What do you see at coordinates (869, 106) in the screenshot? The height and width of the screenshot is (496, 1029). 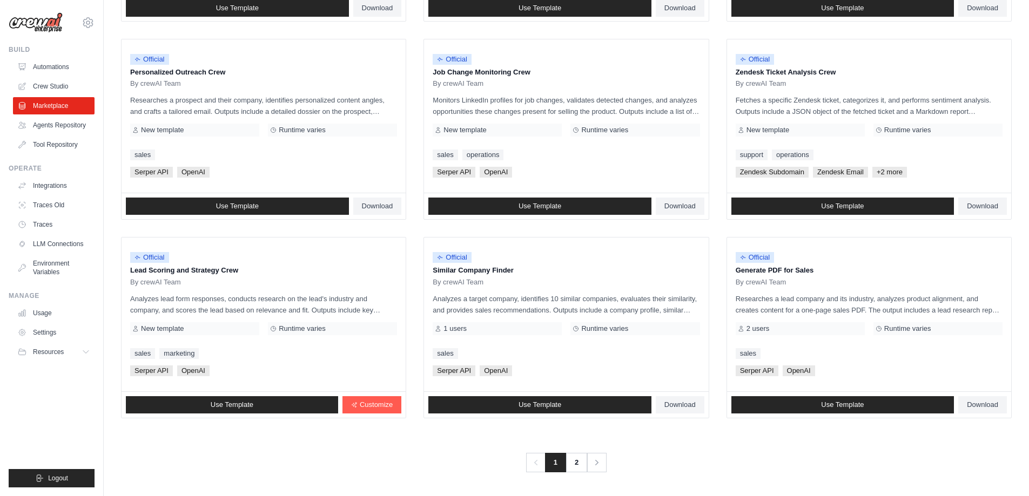 I see `p: Fetches a specific Zendesk ticket, categorizes it, and performs sentiment analysis. Outputs inclu...` at bounding box center [869, 106].